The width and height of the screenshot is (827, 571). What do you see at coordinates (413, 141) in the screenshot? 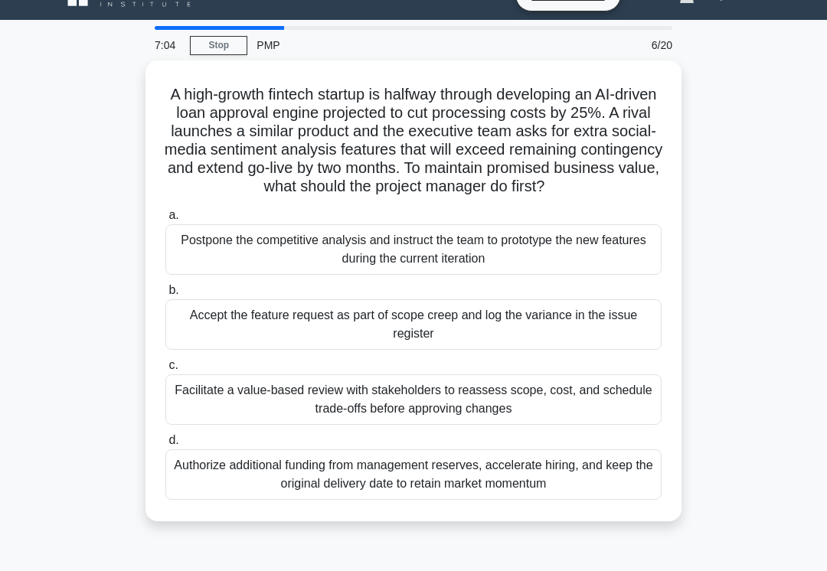
I see `h5: A high-growth fintech startup is halfway through developing an AI-driven loan approval engine pro...` at bounding box center [413, 141].